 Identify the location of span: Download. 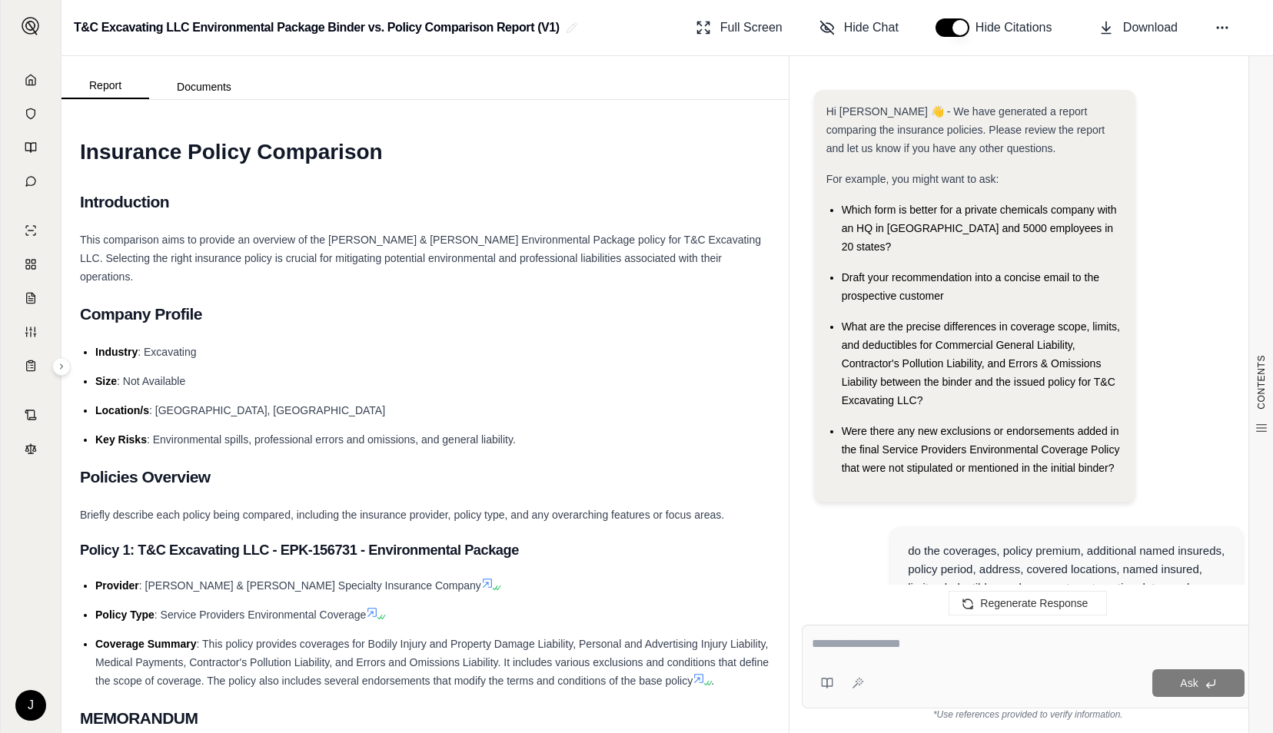
(1150, 28).